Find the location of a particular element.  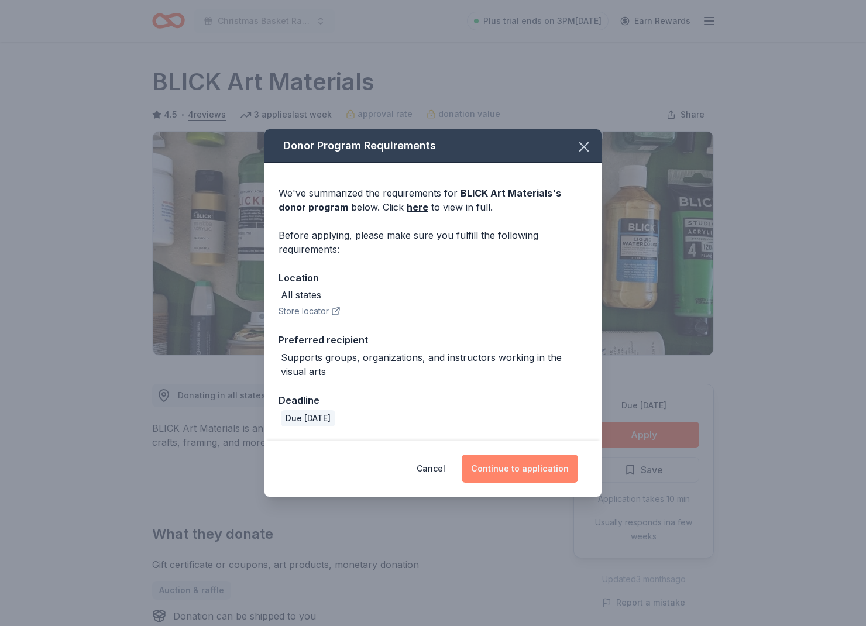

div: Deadline is located at coordinates (433, 400).